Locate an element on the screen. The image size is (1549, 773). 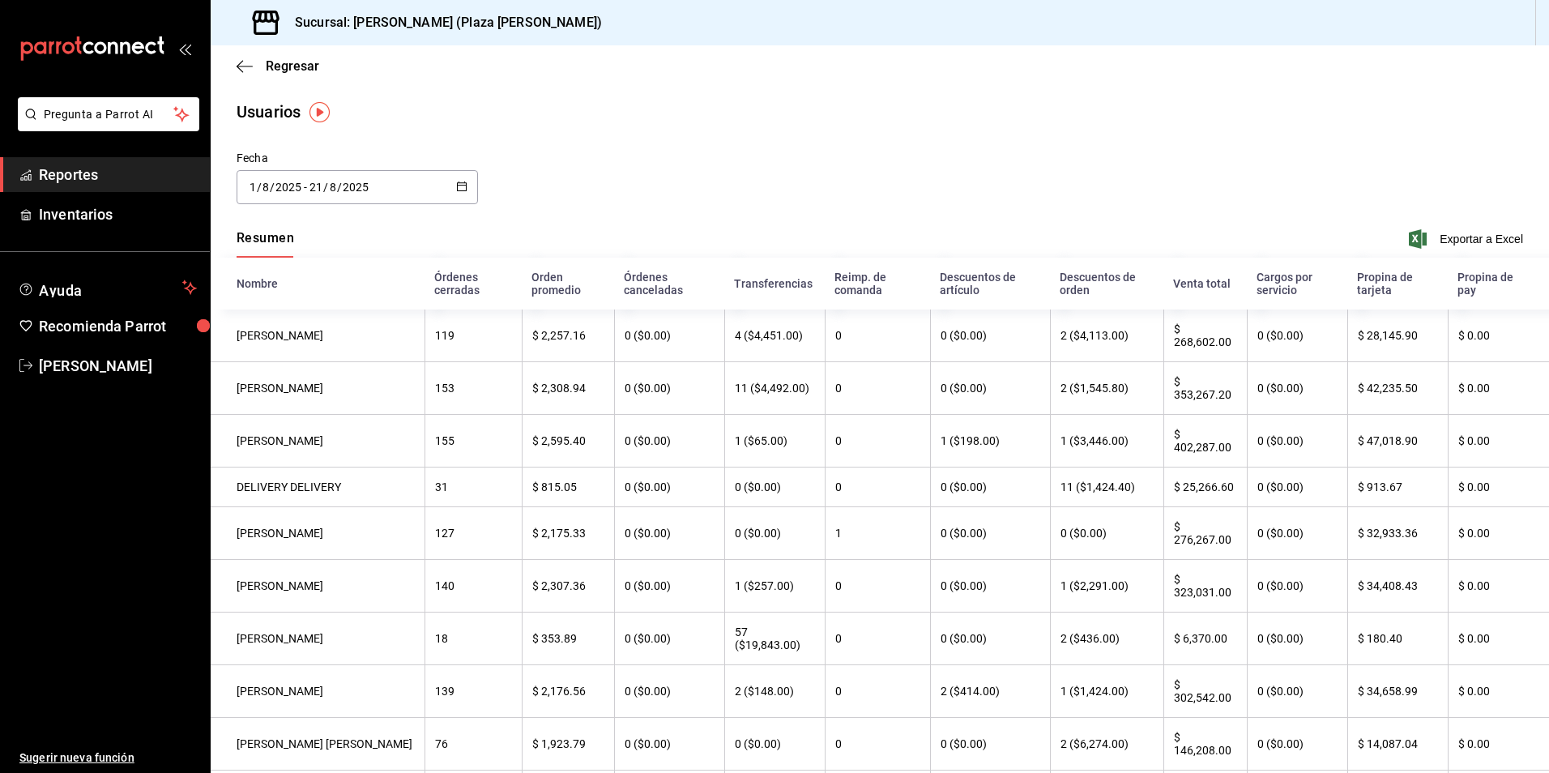
th: 1 ($257.00) is located at coordinates (775, 586).